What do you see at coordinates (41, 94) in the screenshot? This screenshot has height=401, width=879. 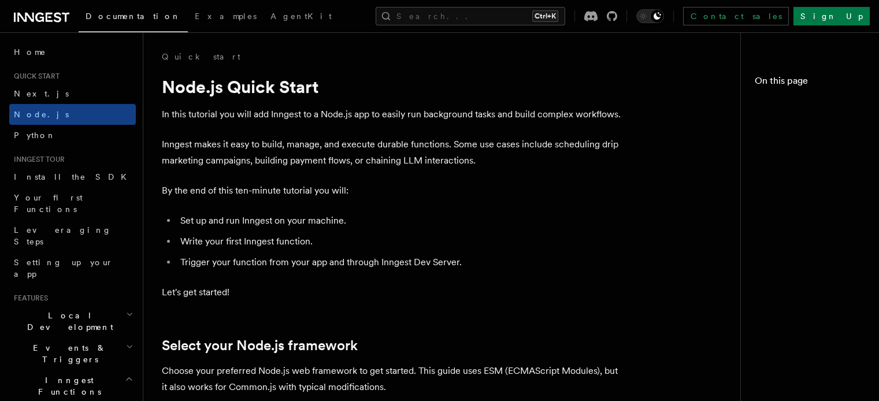 I see `span: Next.js` at bounding box center [41, 94].